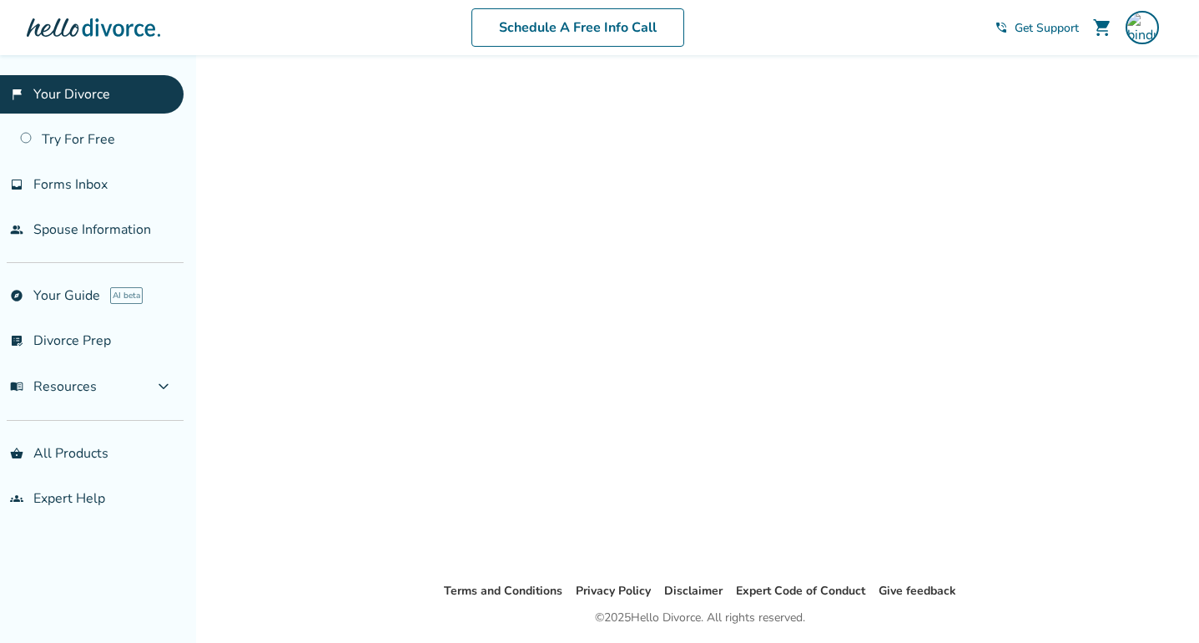  What do you see at coordinates (17, 230) in the screenshot?
I see `span: people` at bounding box center [17, 230].